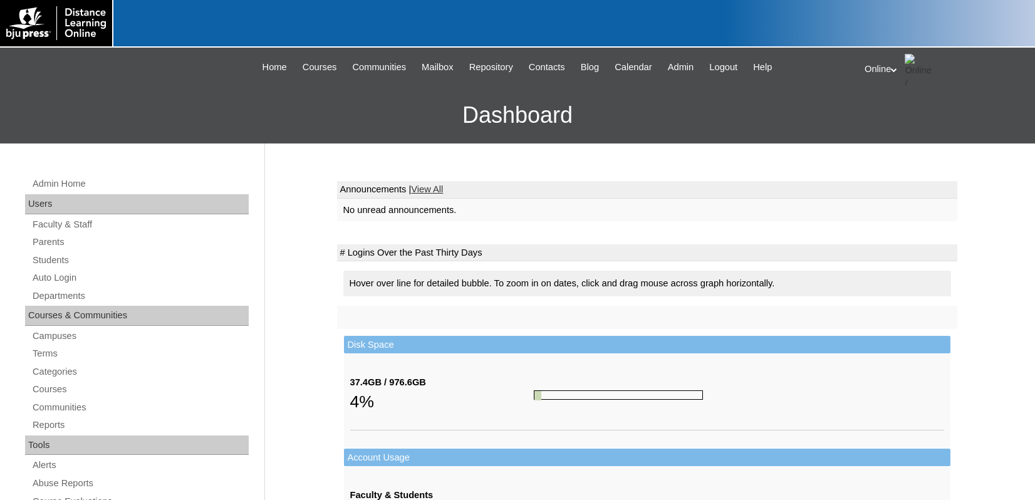  Describe the element at coordinates (442, 382) in the screenshot. I see `div: 37.4GB / 976.6GB` at that location.